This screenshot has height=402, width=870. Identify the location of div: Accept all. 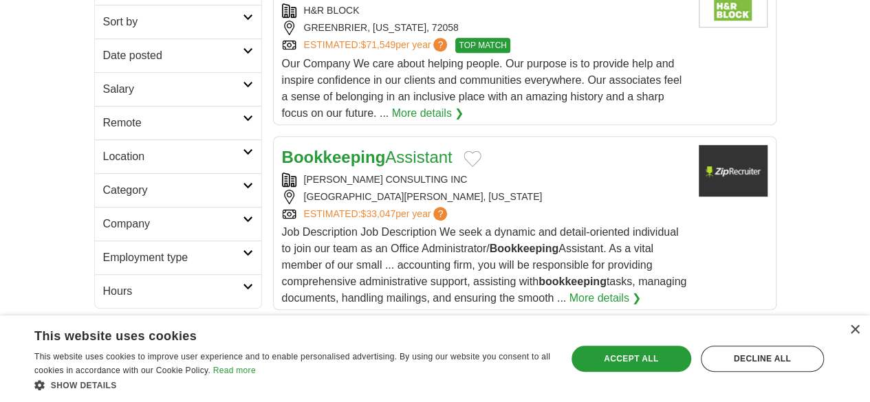
(631, 359).